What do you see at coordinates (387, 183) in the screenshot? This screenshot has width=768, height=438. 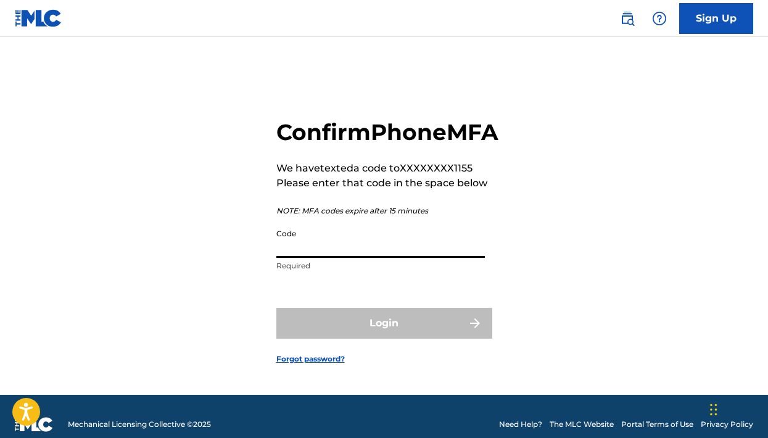 I see `p: Please enter that code in the space below` at bounding box center [387, 183].